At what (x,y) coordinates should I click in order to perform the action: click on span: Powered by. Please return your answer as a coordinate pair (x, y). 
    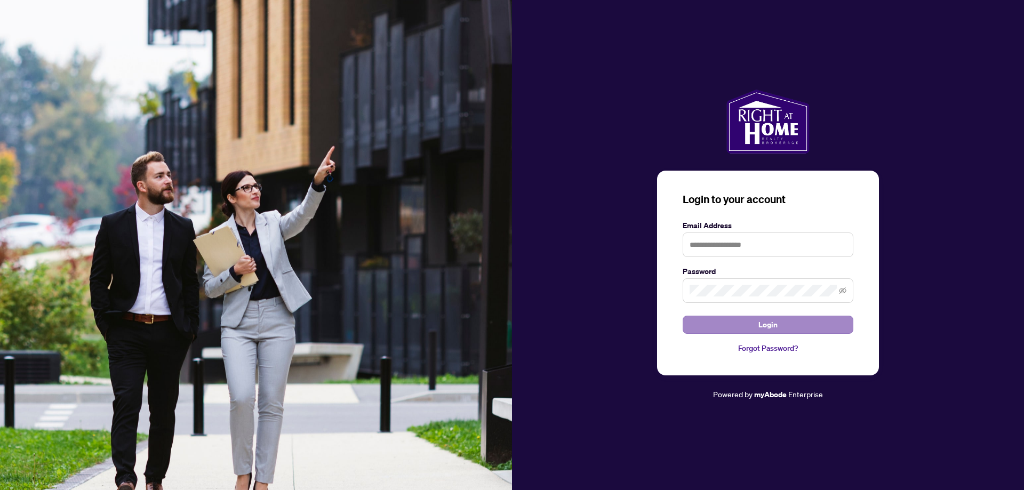
    Looking at the image, I should click on (733, 394).